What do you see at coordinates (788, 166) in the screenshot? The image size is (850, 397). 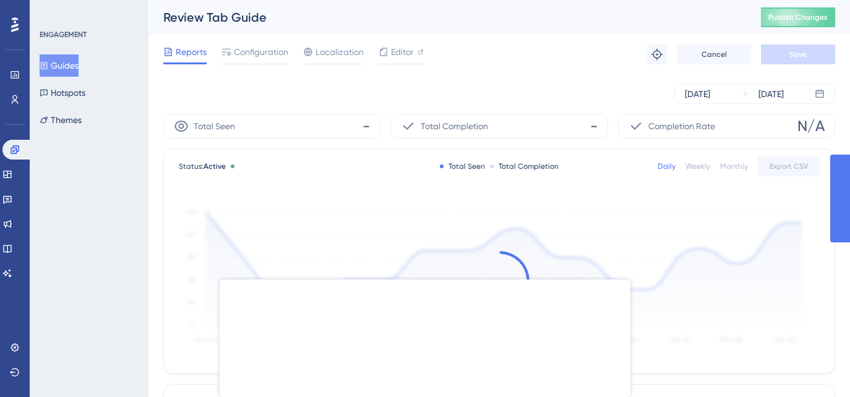 I see `span: Export CSV` at bounding box center [788, 166].